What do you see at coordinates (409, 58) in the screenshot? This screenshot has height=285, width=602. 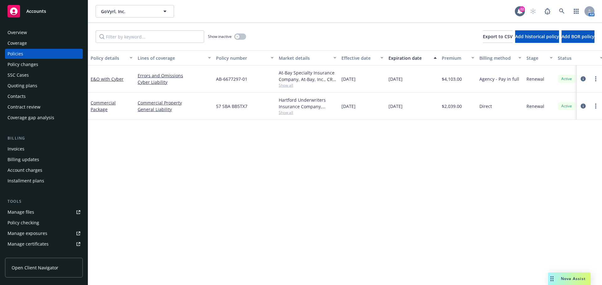 I see `div: Expiration date` at bounding box center [409, 58].